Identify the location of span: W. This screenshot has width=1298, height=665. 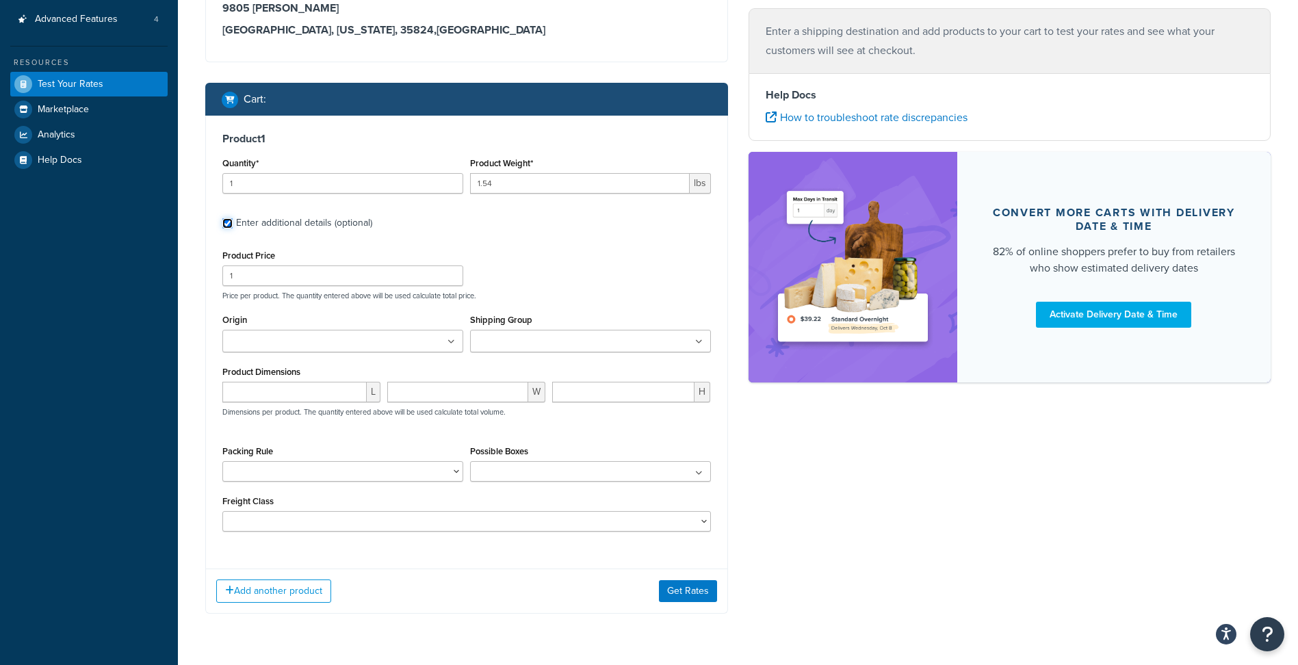
(537, 392).